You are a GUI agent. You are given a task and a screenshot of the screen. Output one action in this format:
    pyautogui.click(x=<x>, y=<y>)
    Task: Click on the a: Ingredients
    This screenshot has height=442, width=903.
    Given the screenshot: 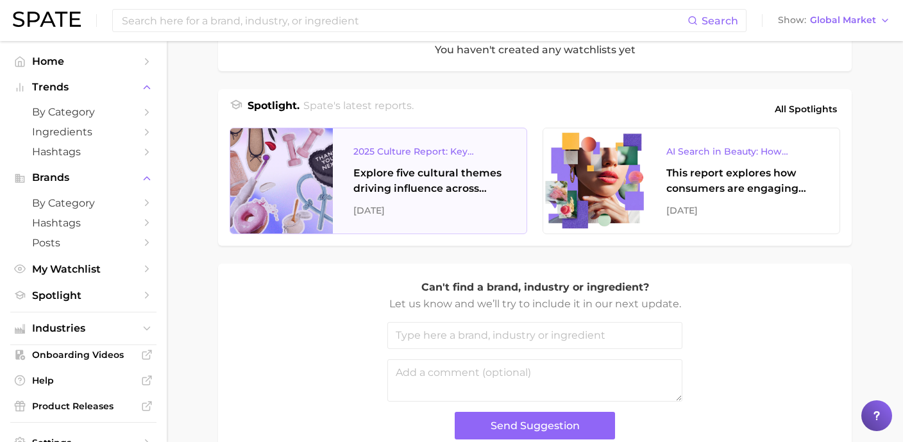 What is the action you would take?
    pyautogui.click(x=83, y=132)
    